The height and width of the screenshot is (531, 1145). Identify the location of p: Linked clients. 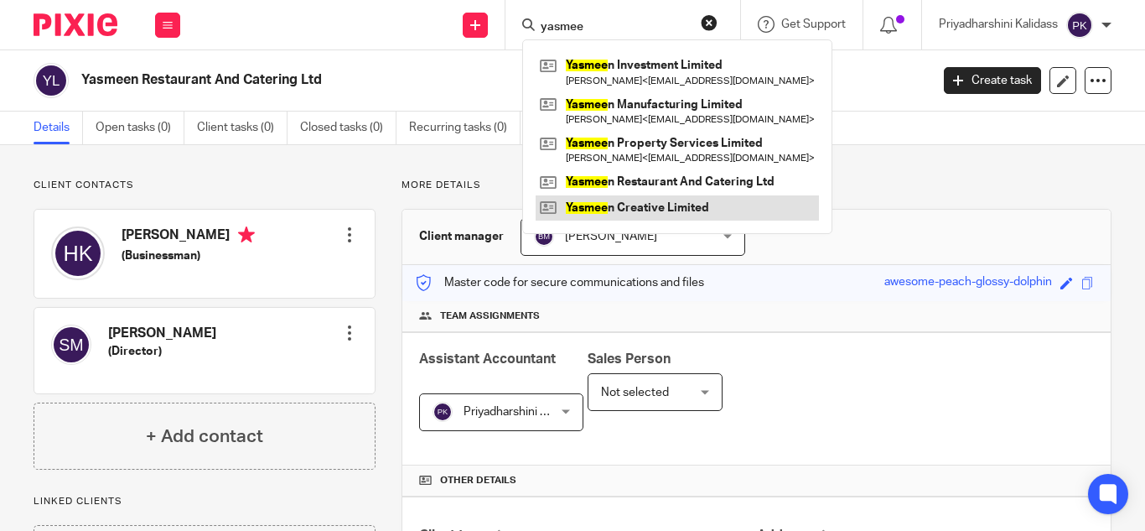
(204, 501).